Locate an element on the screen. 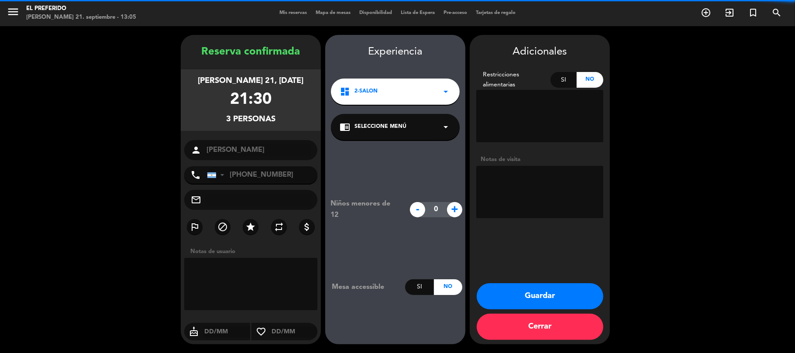 The width and height of the screenshot is (795, 353). i: favorite_border is located at coordinates (261, 332).